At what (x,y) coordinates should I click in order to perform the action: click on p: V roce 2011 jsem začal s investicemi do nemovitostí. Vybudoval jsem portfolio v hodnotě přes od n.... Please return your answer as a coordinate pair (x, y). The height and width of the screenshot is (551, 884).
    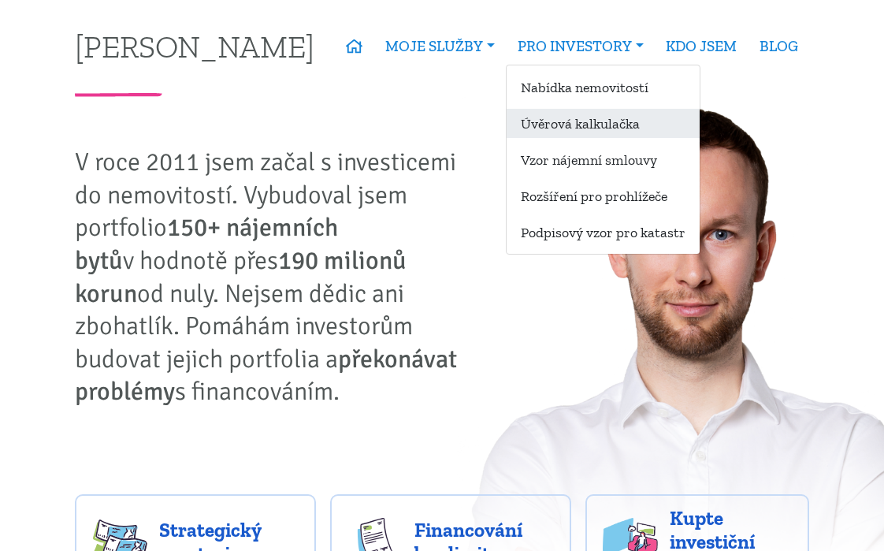
    Looking at the image, I should click on (284, 277).